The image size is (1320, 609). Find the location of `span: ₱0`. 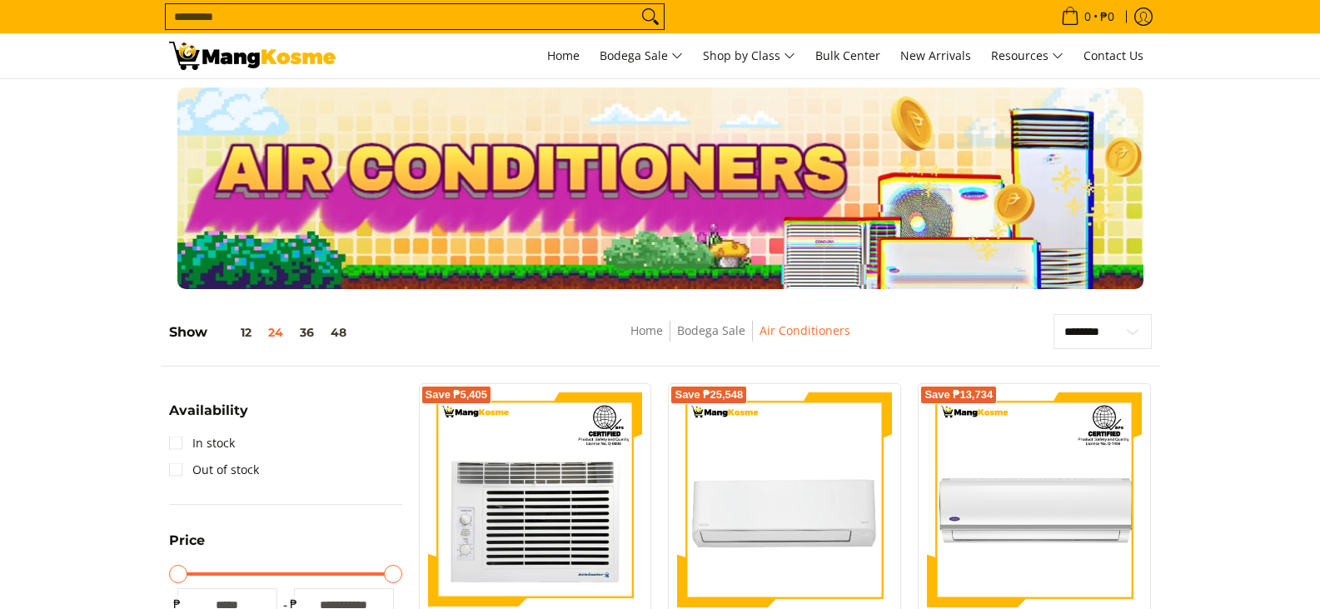

span: ₱0 is located at coordinates (1107, 17).